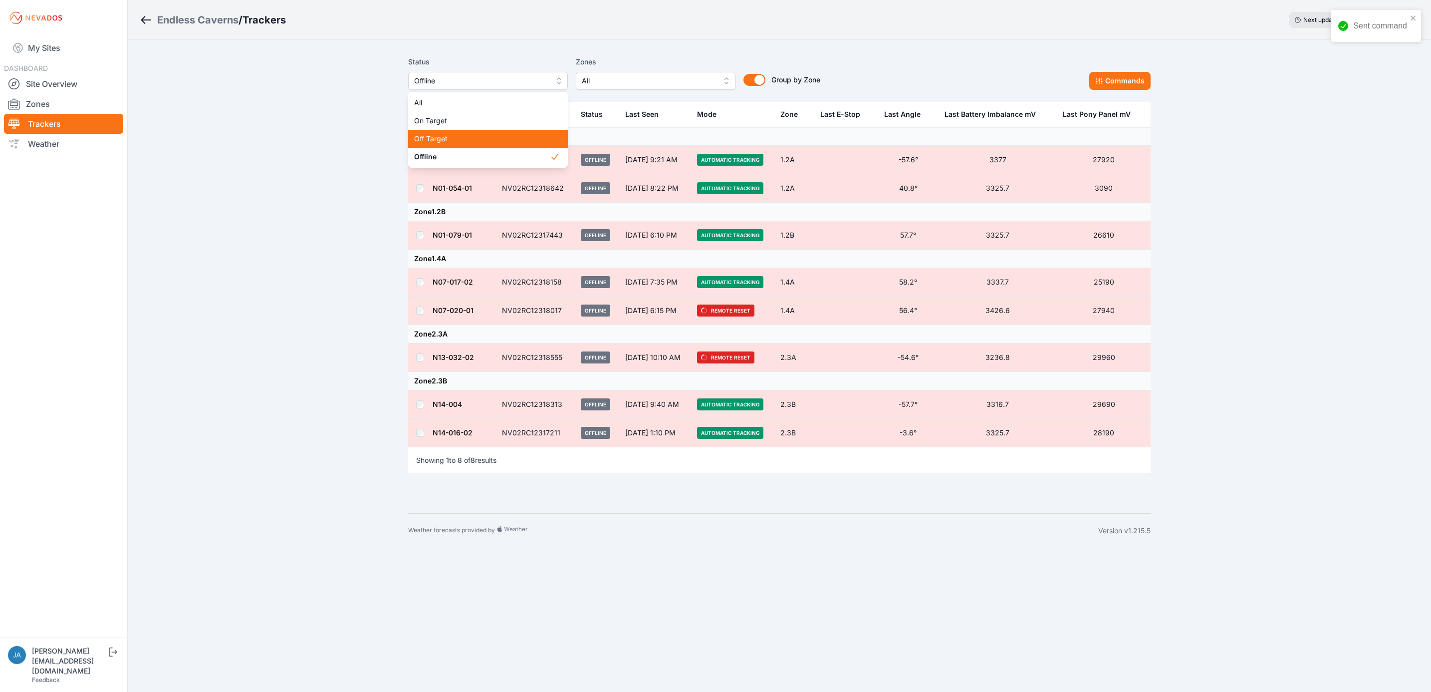 Image resolution: width=1431 pixels, height=692 pixels. What do you see at coordinates (488, 130) in the screenshot?
I see `div: Offline` at bounding box center [488, 130].